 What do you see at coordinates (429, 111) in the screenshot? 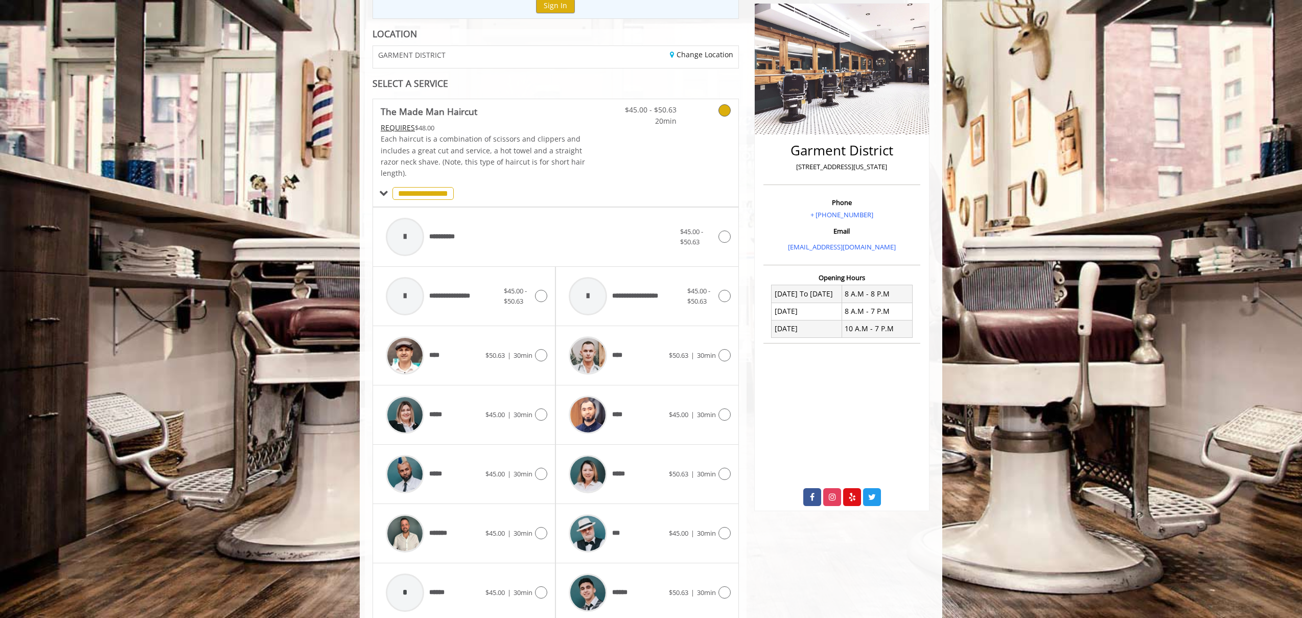
I see `b: The Made Man Haircut` at bounding box center [429, 111].